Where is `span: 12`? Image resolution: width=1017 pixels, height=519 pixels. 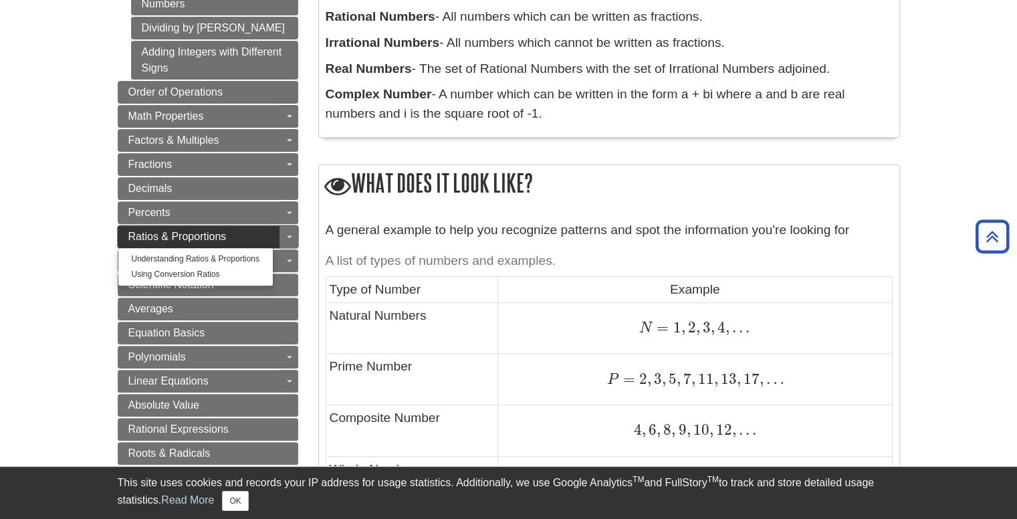
span: 12 is located at coordinates (722, 429).